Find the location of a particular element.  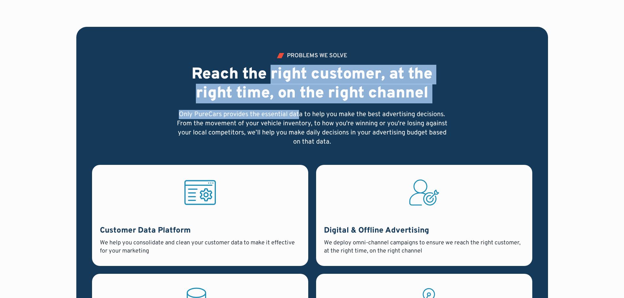

h3: Digital & Offline Advertising is located at coordinates (424, 231).